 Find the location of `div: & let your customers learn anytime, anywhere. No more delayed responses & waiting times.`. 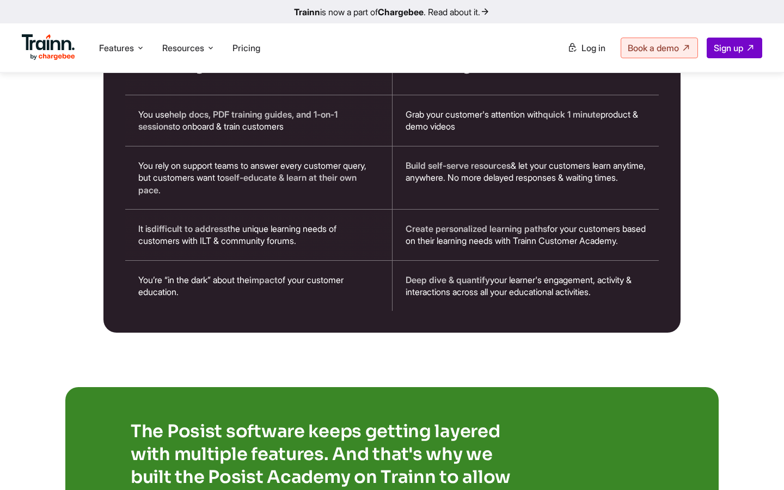

div: & let your customers learn anytime, anywhere. No more delayed responses & waiting times. is located at coordinates (526, 177).